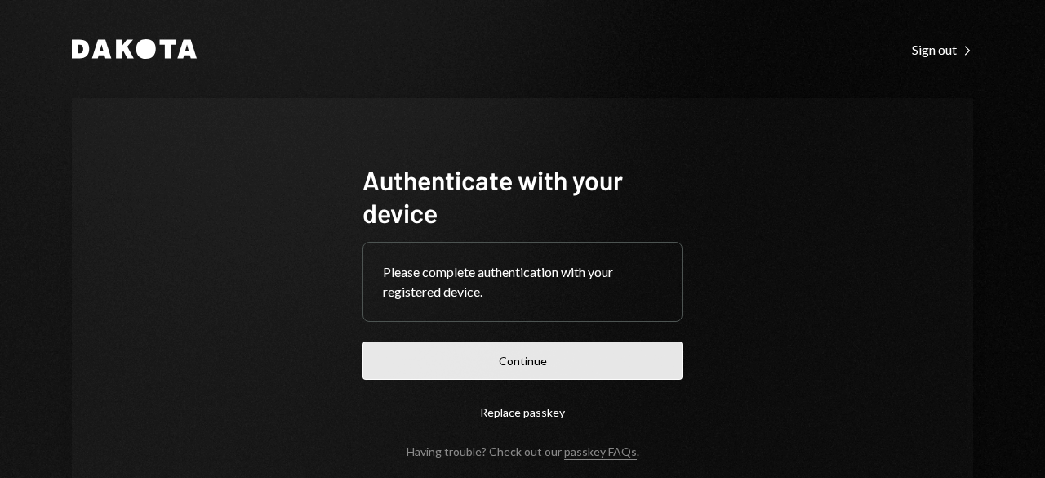 The height and width of the screenshot is (478, 1045). Describe the element at coordinates (942, 49) in the screenshot. I see `a: Sign out` at that location.